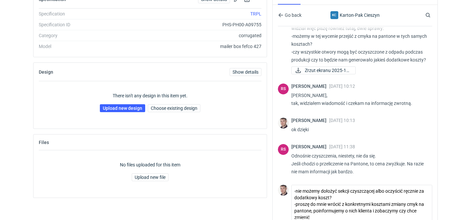  Describe the element at coordinates (83, 25) in the screenshot. I see `div: Specification ID` at that location.